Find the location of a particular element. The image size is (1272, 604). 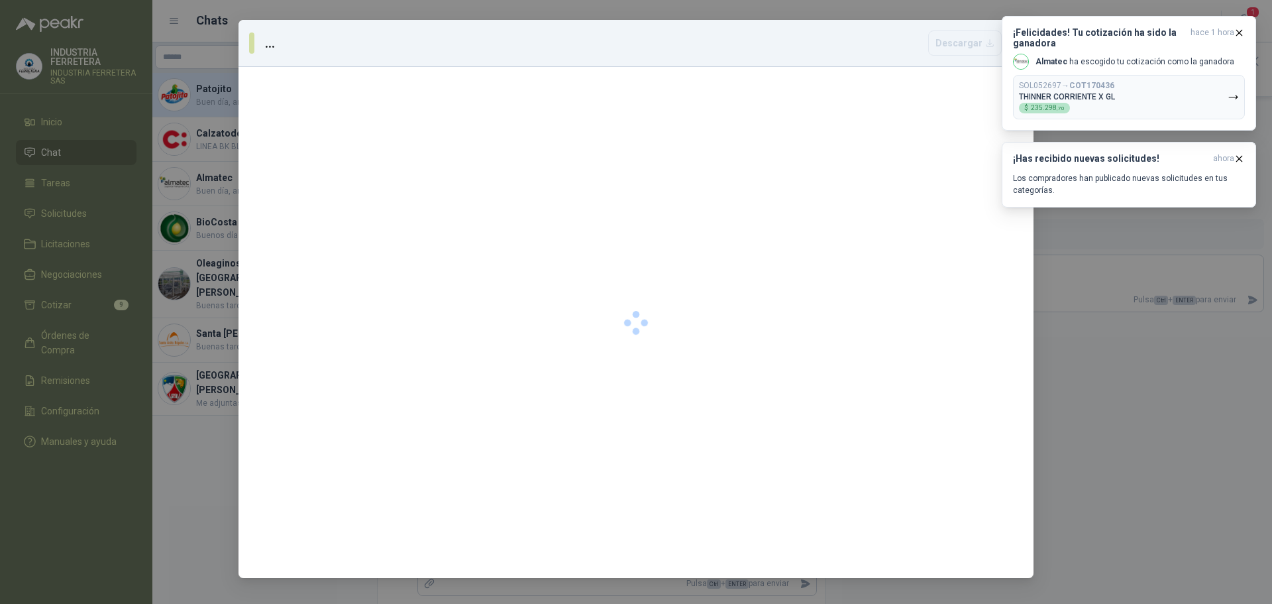

h3: ¡Has recibido nuevas solicitudes! is located at coordinates (1111, 158).